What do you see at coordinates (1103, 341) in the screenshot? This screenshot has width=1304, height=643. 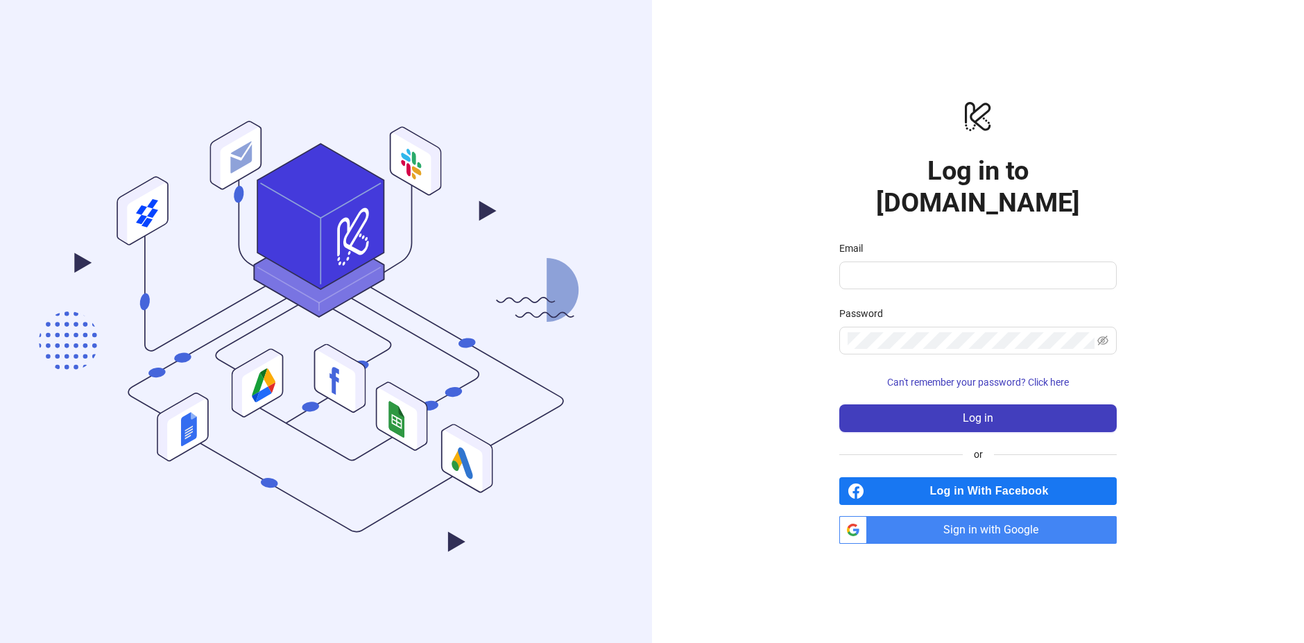 I see `span: eye-invisible` at bounding box center [1103, 341].